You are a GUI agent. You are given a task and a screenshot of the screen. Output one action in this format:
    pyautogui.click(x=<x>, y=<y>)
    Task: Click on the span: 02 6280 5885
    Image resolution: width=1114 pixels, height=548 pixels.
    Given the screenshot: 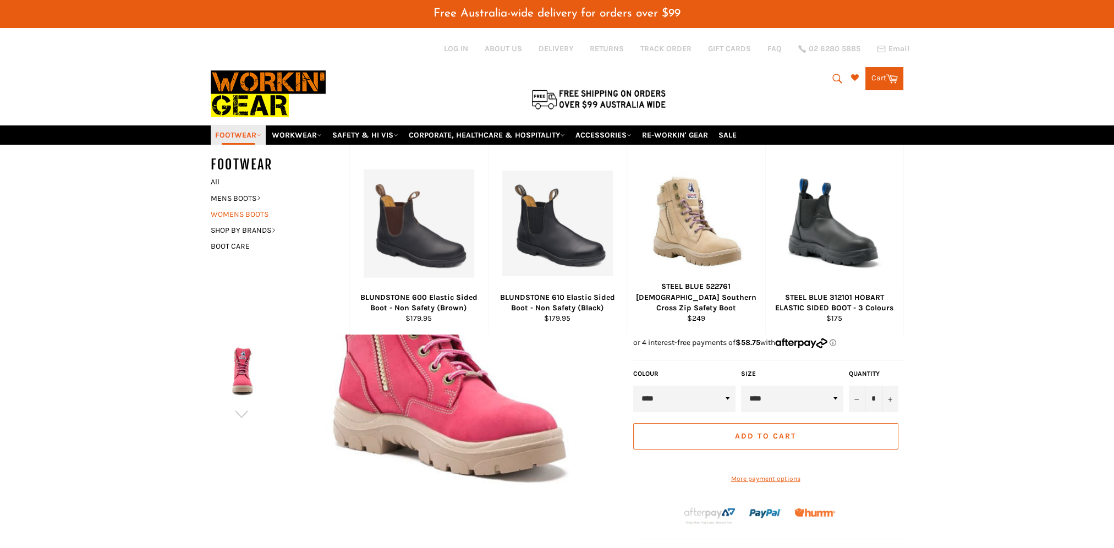 What is the action you would take?
    pyautogui.click(x=835, y=49)
    